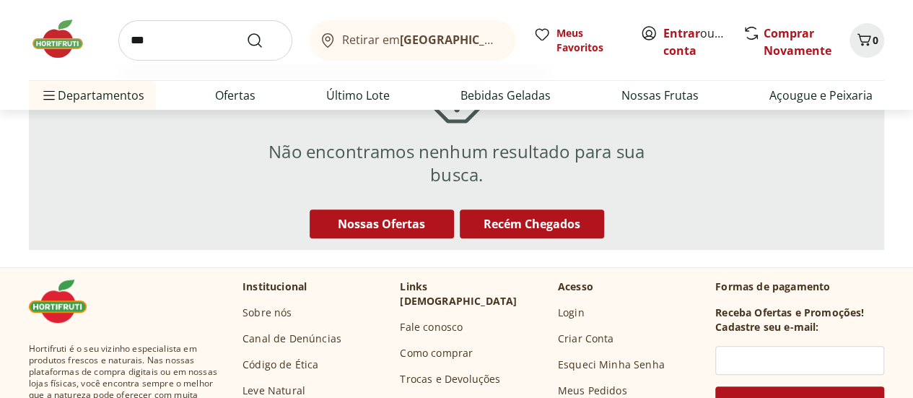  What do you see at coordinates (800, 287) in the screenshot?
I see `p: Formas de pagamento` at bounding box center [800, 287].